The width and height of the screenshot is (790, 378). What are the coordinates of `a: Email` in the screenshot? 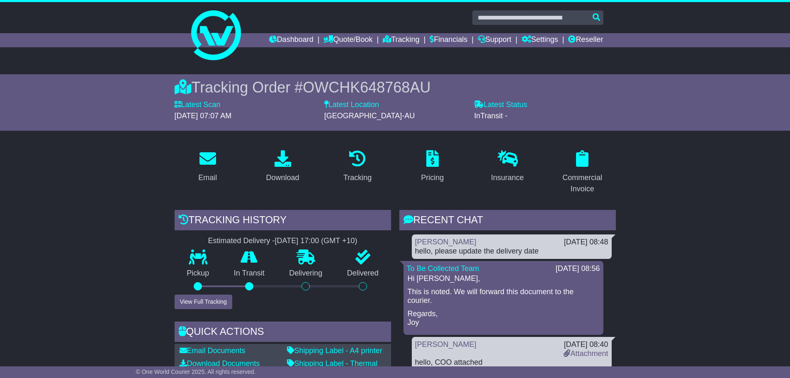 It's located at (207, 167).